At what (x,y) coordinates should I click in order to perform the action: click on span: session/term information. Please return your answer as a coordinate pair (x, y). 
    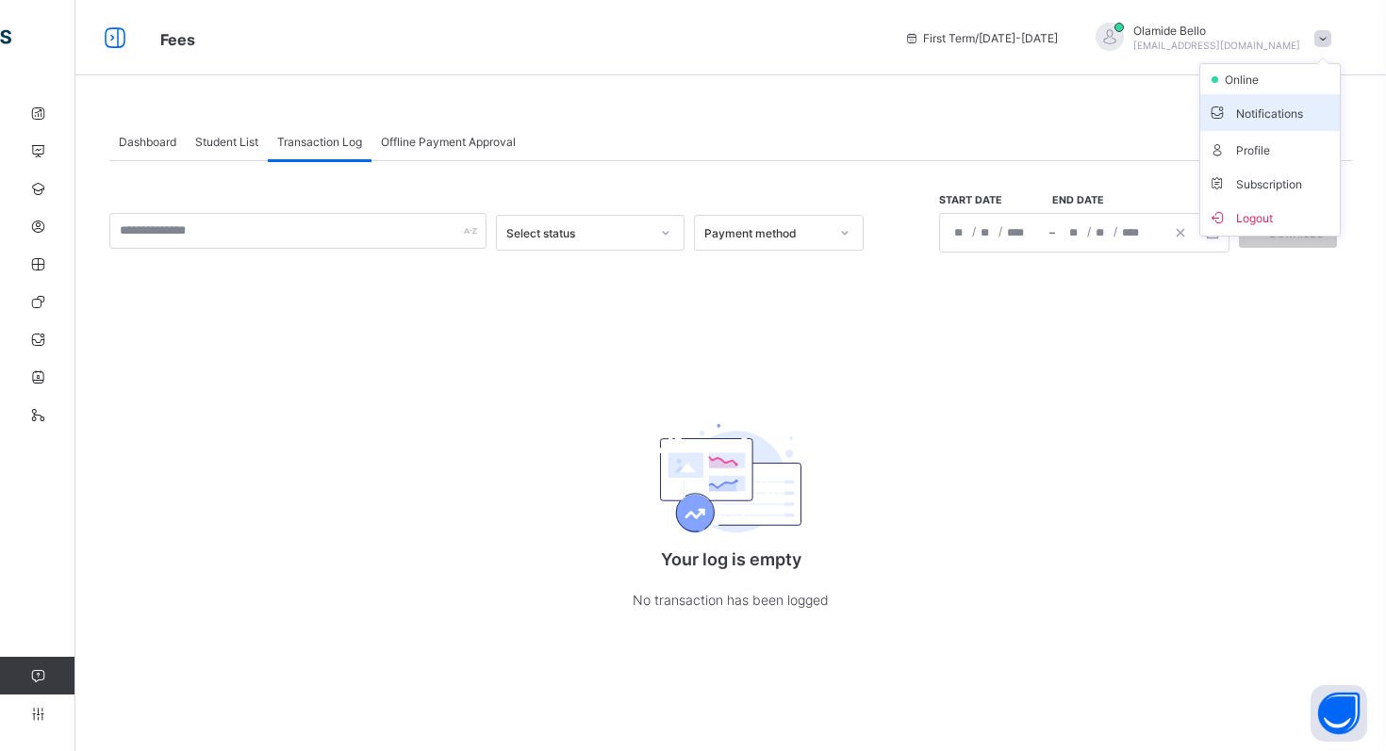
    Looking at the image, I should click on (980, 38).